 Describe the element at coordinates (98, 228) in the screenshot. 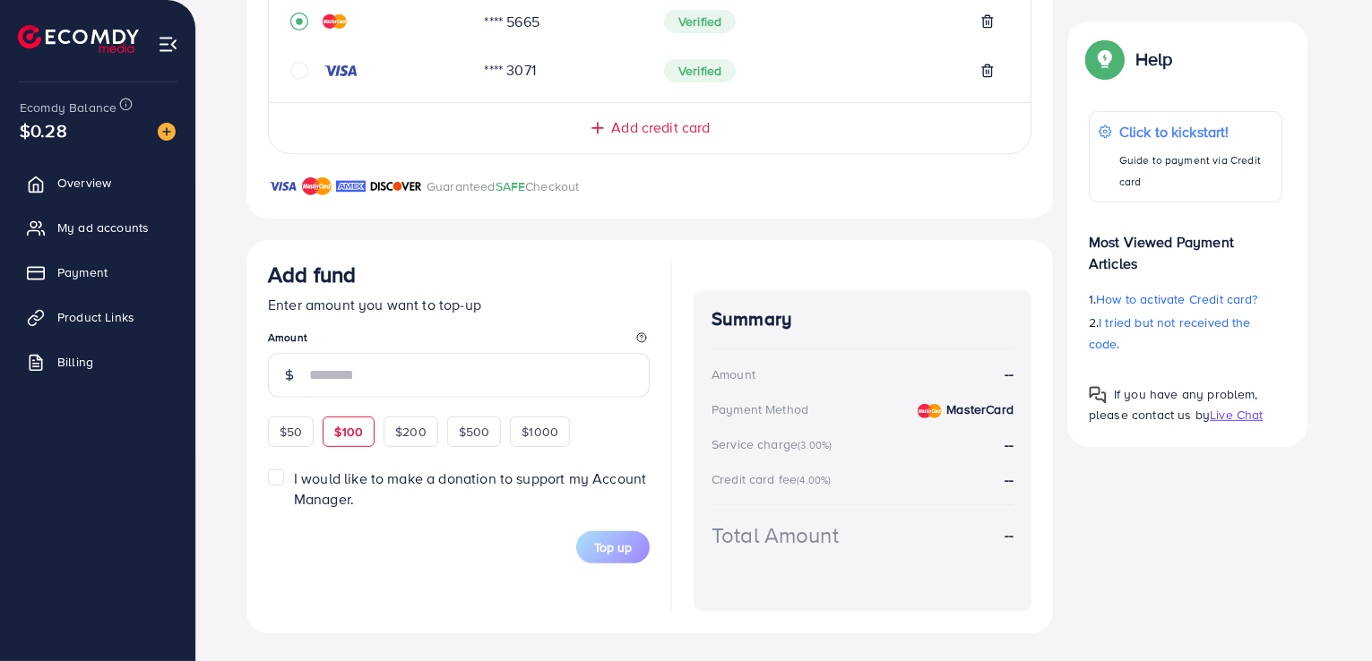

I see `a: My ad accounts` at that location.